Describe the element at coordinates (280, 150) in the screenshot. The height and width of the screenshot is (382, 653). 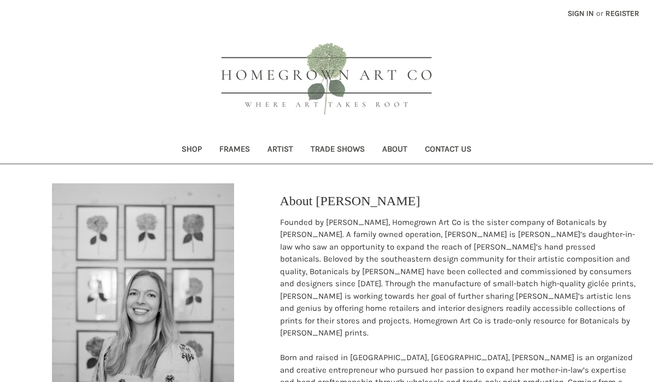
I see `a: Artist` at that location.